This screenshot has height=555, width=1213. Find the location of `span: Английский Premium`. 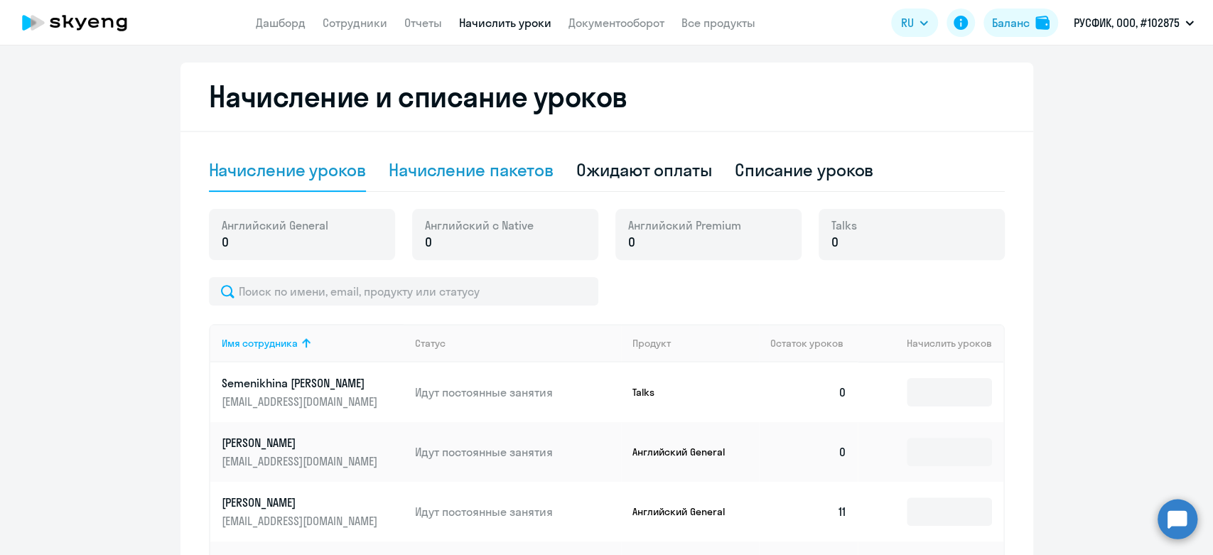

span: Английский Premium is located at coordinates (685, 225).